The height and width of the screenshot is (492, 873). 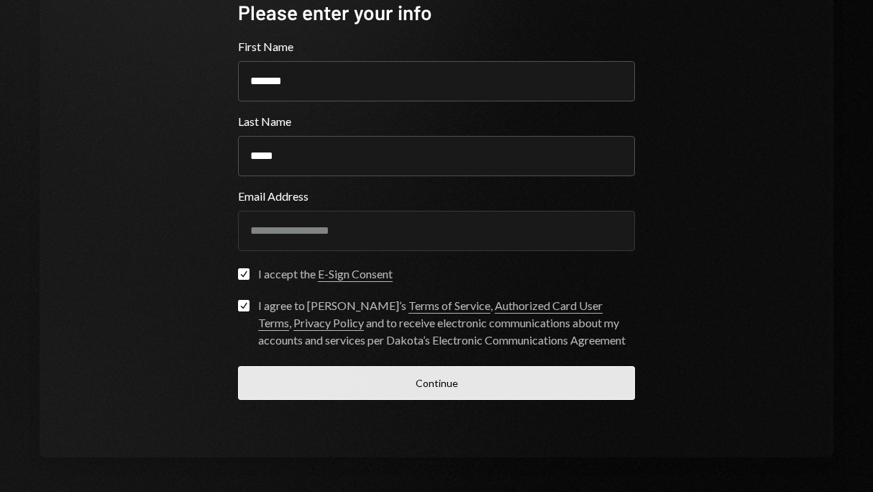 What do you see at coordinates (436, 121) in the screenshot?
I see `label: Last Name` at bounding box center [436, 121].